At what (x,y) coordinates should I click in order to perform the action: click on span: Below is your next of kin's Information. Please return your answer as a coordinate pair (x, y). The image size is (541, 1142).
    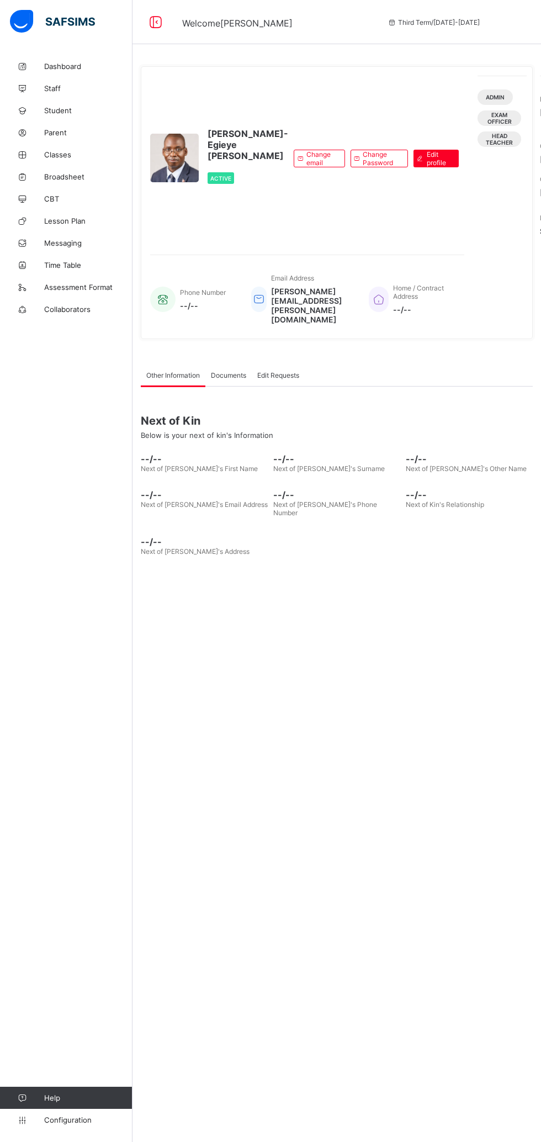
    Looking at the image, I should click on (207, 435).